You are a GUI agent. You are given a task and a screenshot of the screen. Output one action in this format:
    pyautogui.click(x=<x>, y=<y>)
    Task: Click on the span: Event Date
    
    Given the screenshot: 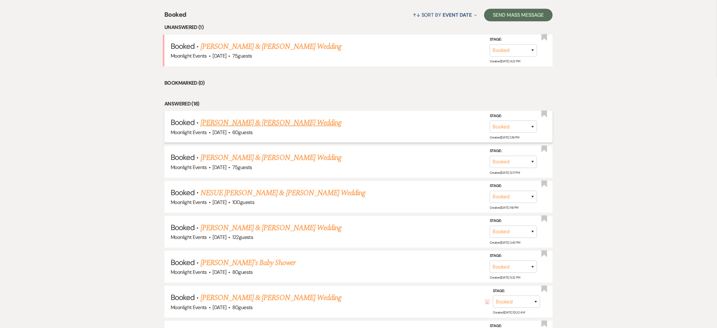 What is the action you would take?
    pyautogui.click(x=457, y=15)
    